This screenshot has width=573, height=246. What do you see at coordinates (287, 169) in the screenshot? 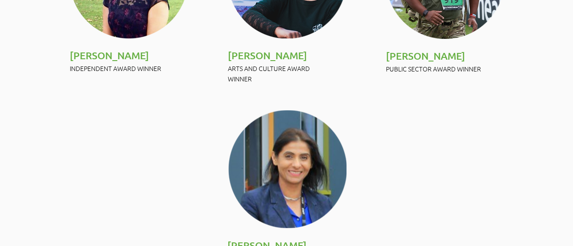
I see `img: Asma_edited.png` at bounding box center [287, 169].